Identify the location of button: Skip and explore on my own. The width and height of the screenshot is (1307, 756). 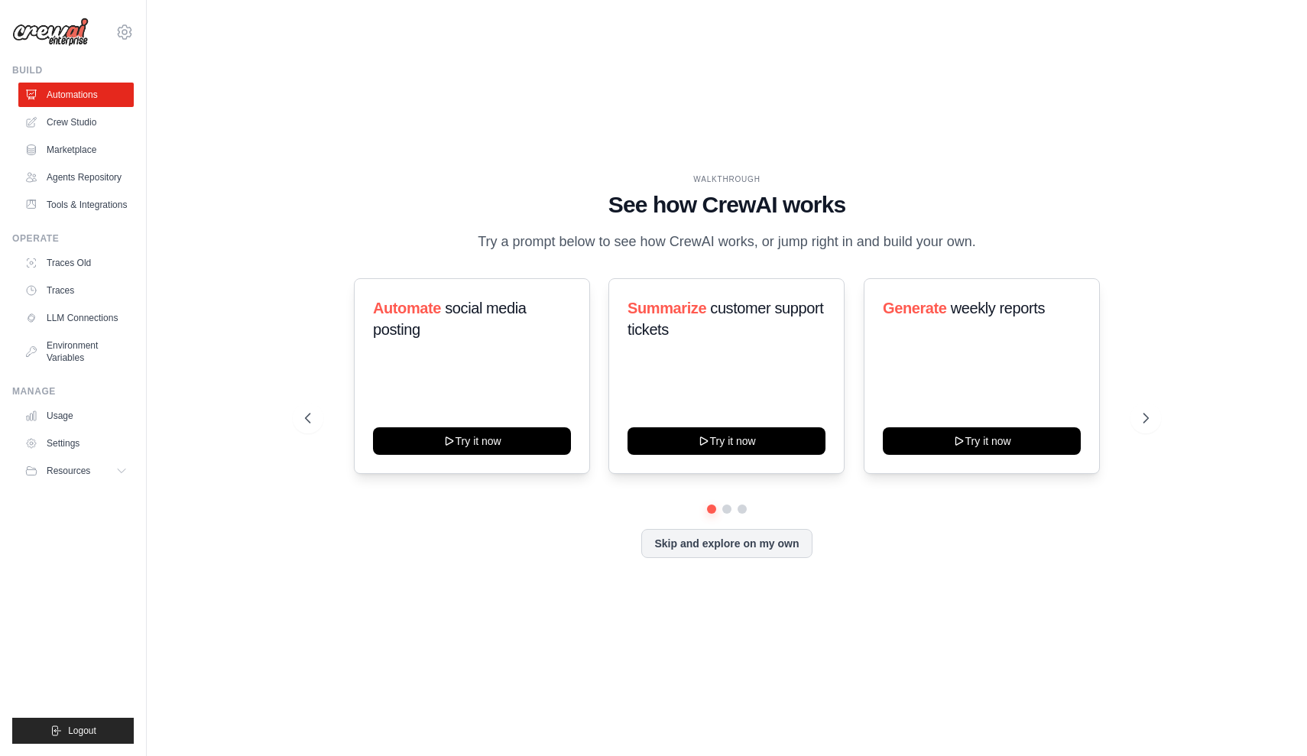
(726, 544).